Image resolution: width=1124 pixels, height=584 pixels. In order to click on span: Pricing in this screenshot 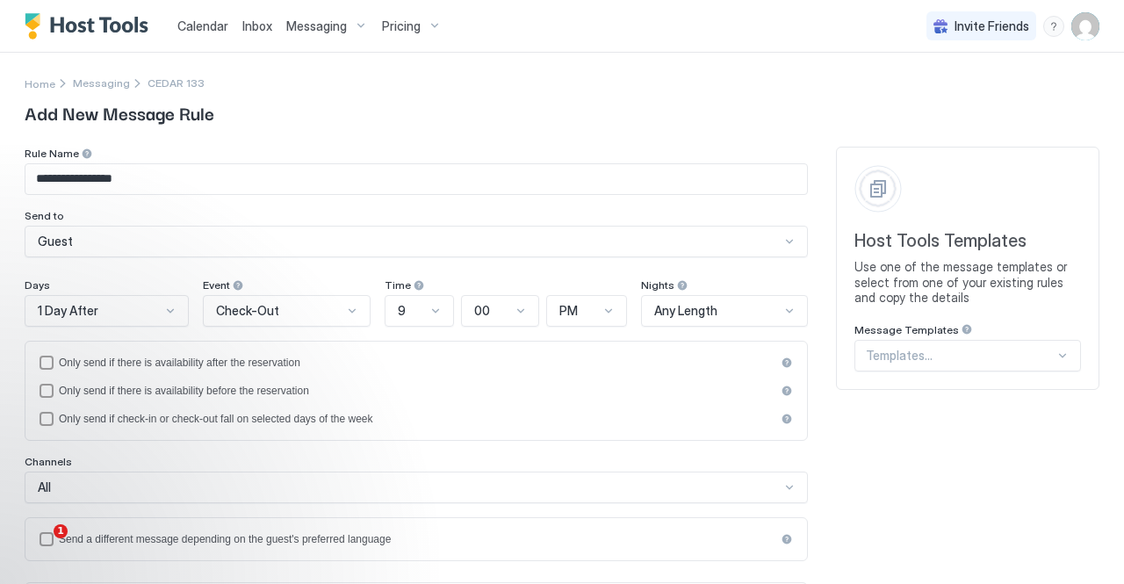, I will do `click(401, 26)`.